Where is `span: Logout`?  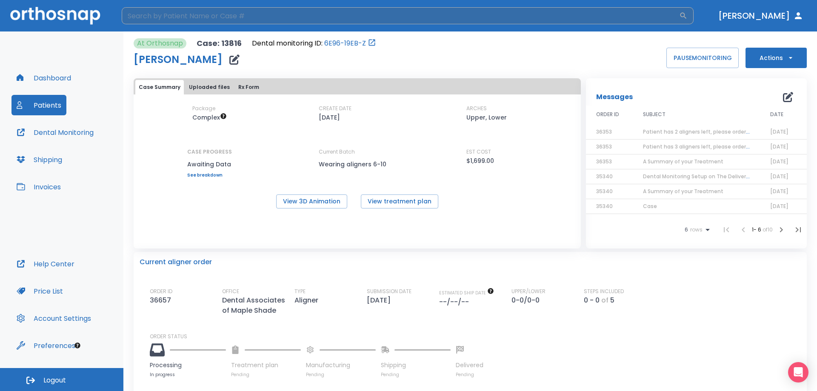
span: Logout is located at coordinates (54, 380).